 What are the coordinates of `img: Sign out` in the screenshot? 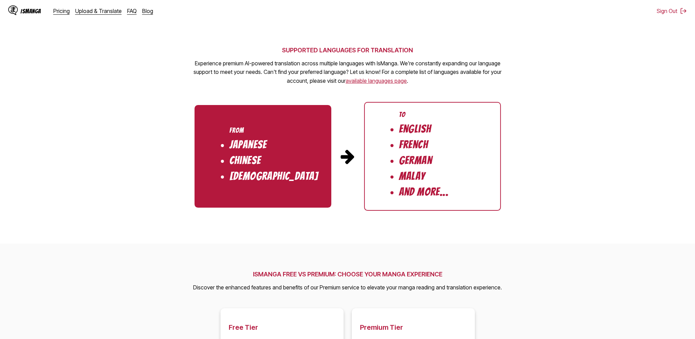 It's located at (684, 11).